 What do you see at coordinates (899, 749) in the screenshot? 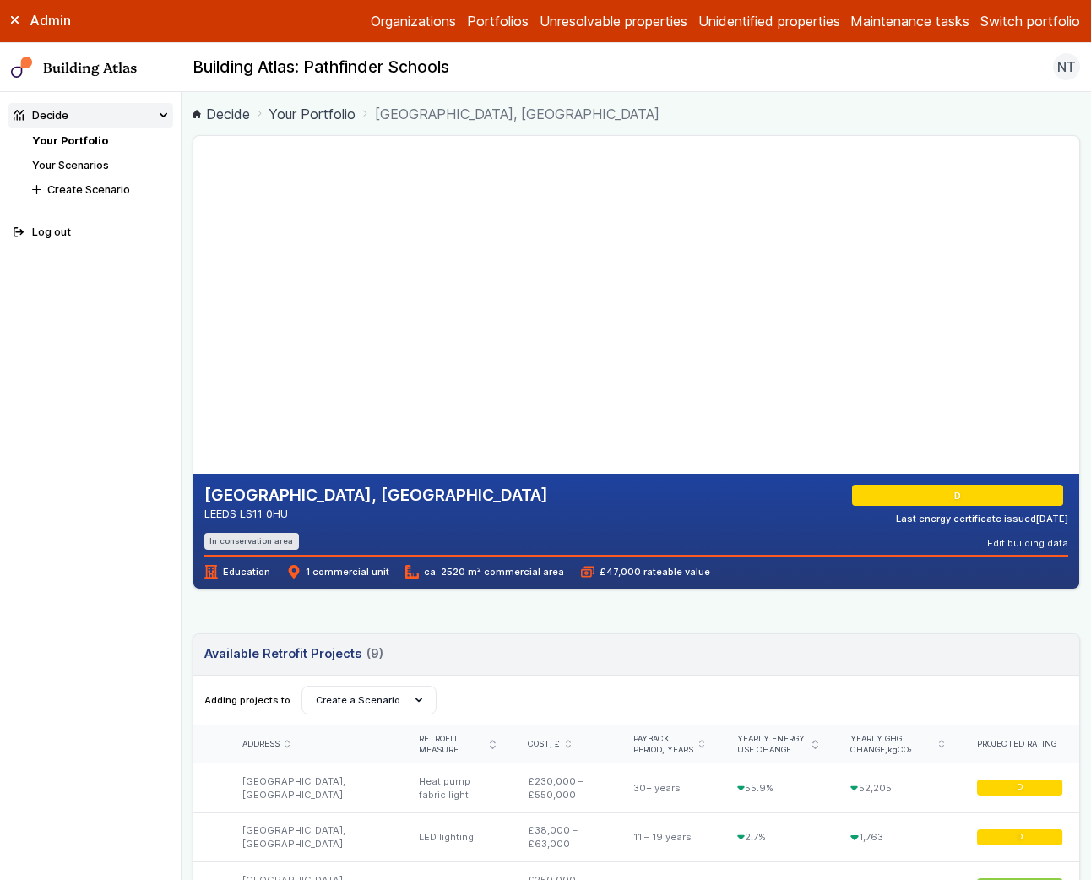
I see `span: kgCO₂` at bounding box center [899, 749].